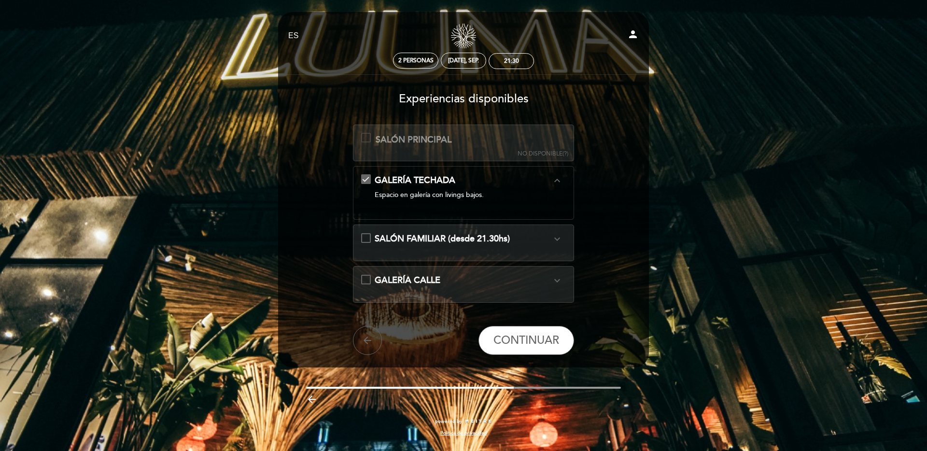  What do you see at coordinates (413, 140) in the screenshot?
I see `div: SALÓN PRINCIPAL` at bounding box center [413, 140].